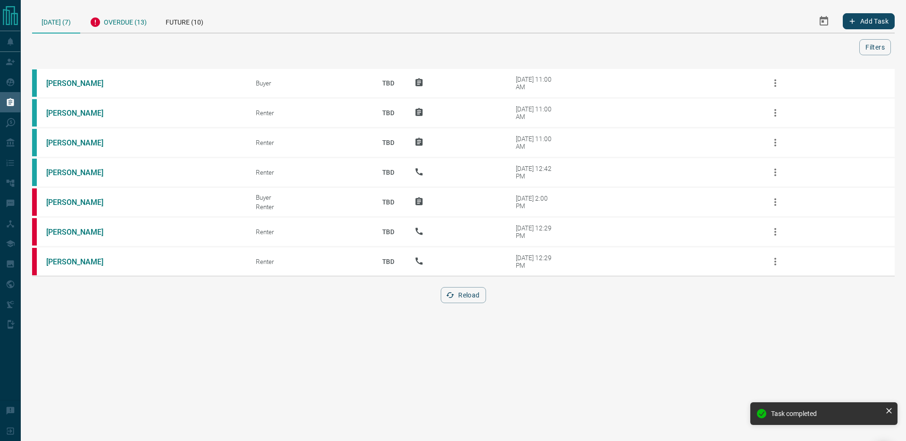 The height and width of the screenshot is (441, 906). What do you see at coordinates (869, 21) in the screenshot?
I see `button: Add Task` at bounding box center [869, 21].